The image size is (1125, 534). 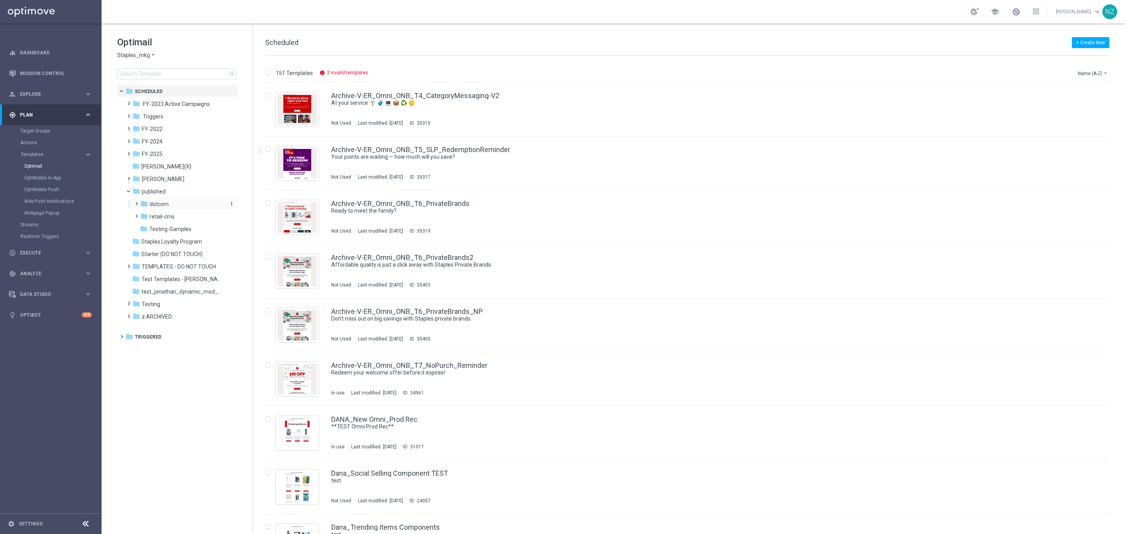 I want to click on a: Your points are waiting — how much will you save?, so click(x=694, y=157).